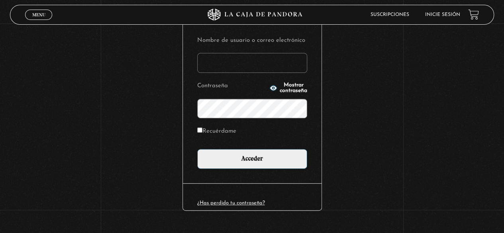 This screenshot has width=504, height=233. I want to click on input: Recuérdame, so click(200, 130).